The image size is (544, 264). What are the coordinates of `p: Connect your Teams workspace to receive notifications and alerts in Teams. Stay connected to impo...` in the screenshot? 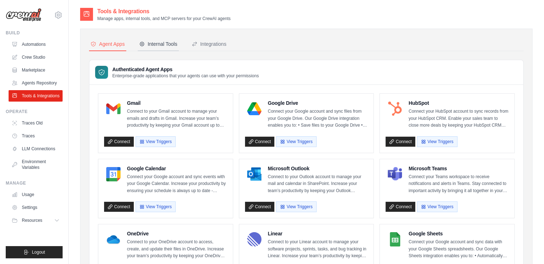 It's located at (458, 184).